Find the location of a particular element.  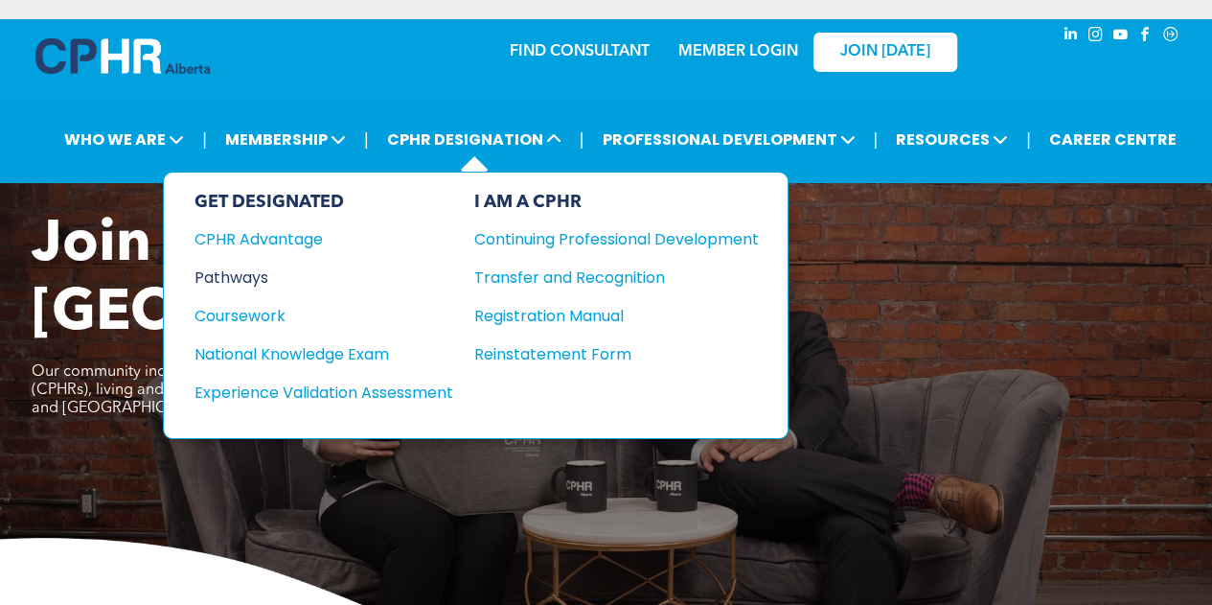

span: Our community includes over 3,300 Chartered Professionals in Human Resources (CPHRs), living and ... is located at coordinates (313, 390).